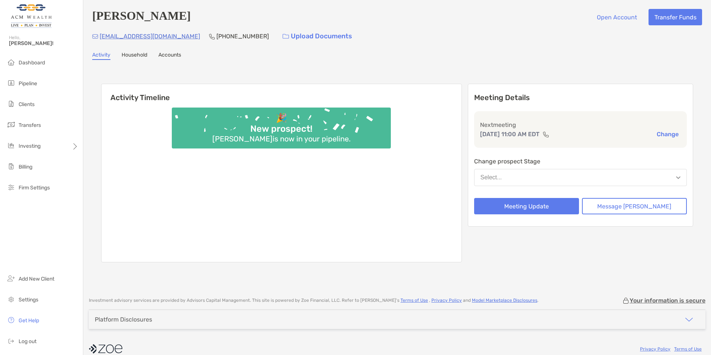 This screenshot has width=711, height=355. I want to click on img: clients icon, so click(11, 104).